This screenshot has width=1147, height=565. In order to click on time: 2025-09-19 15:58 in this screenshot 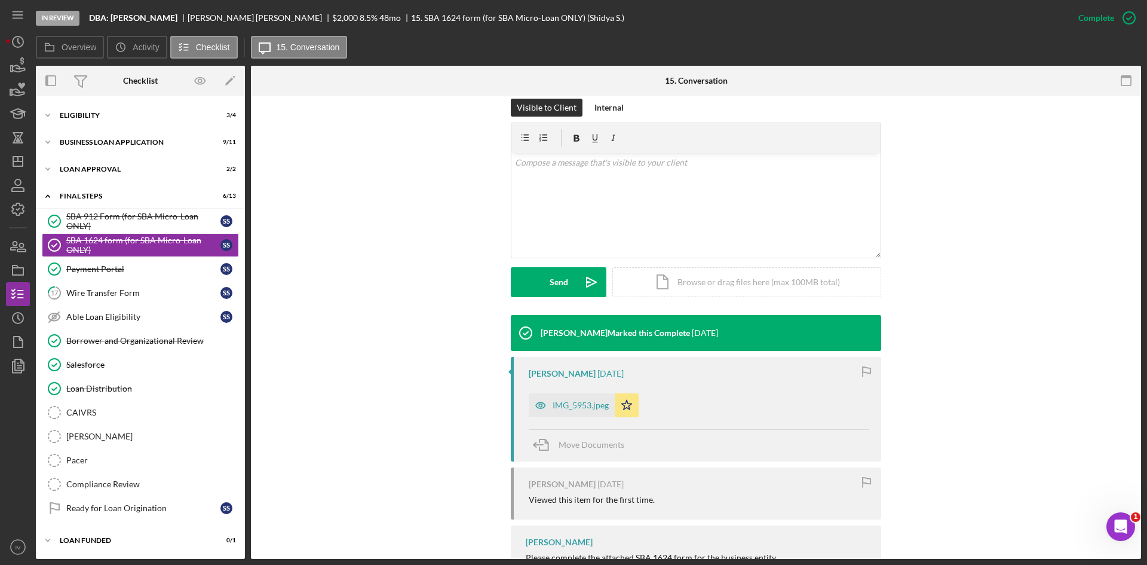, I will do `click(705, 333)`.